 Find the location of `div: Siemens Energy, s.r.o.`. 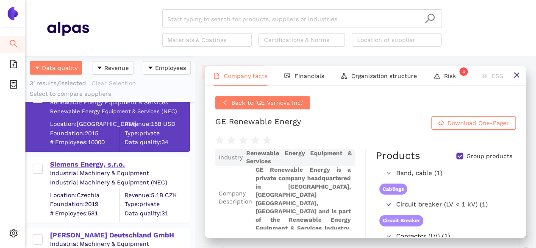

div: Siemens Energy, s.r.o. is located at coordinates (120, 165).